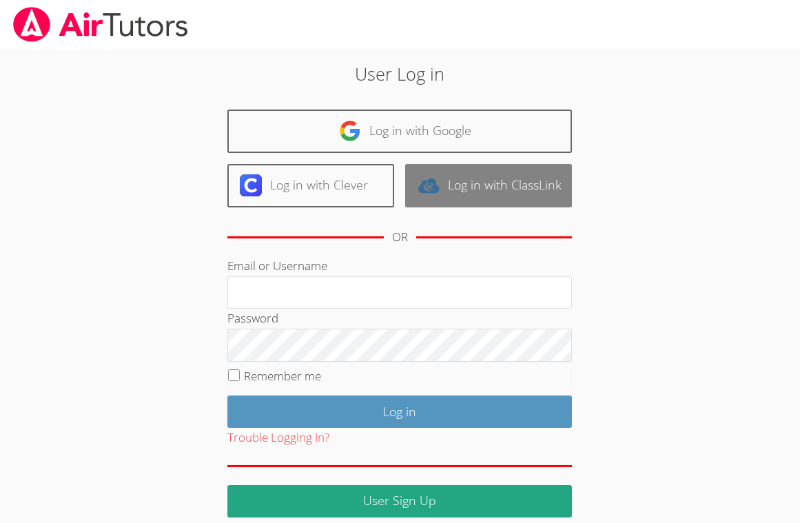  I want to click on label: Remember me, so click(282, 375).